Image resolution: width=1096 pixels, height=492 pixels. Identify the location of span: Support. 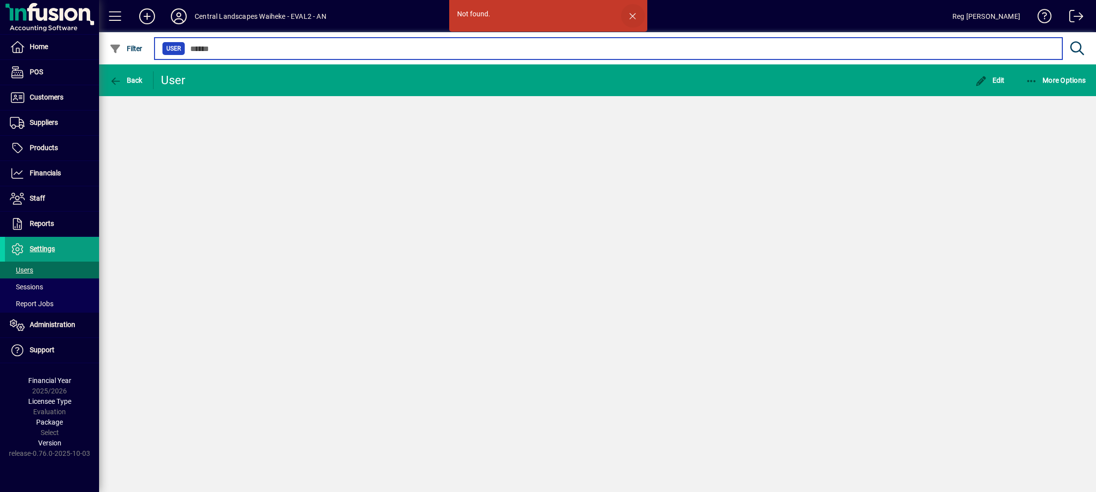
(42, 350).